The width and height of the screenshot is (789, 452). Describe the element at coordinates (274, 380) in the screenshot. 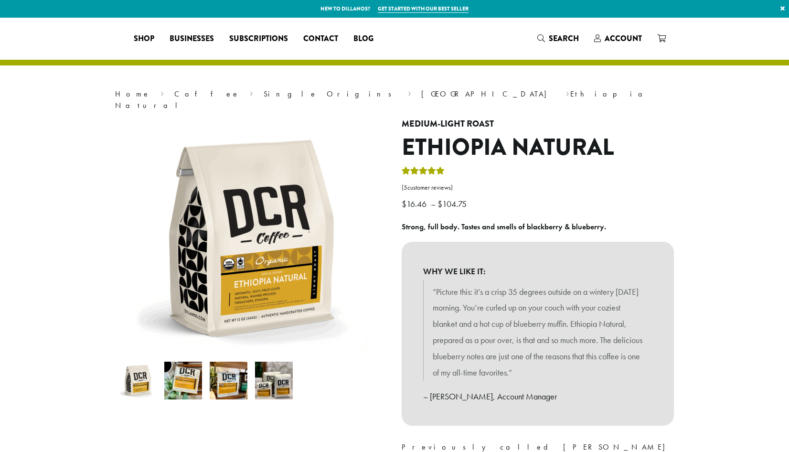

I see `img: Ethiopia Natural - Image 4` at that location.